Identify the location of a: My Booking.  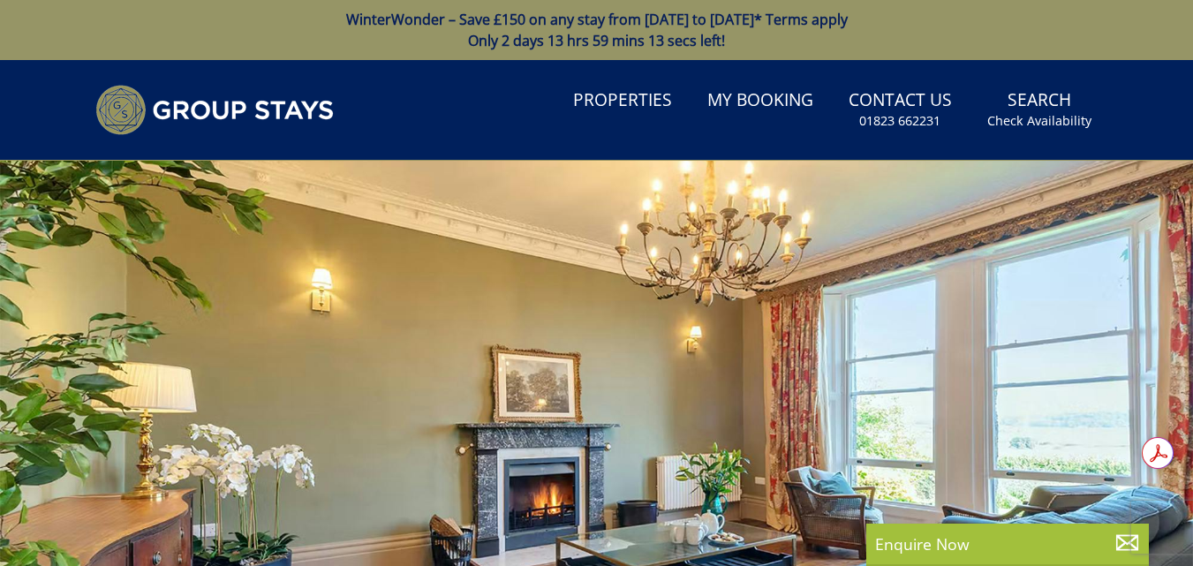
(760, 101).